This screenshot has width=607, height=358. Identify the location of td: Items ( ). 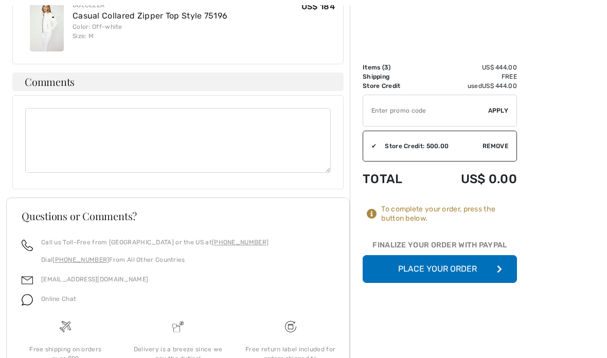
(395, 67).